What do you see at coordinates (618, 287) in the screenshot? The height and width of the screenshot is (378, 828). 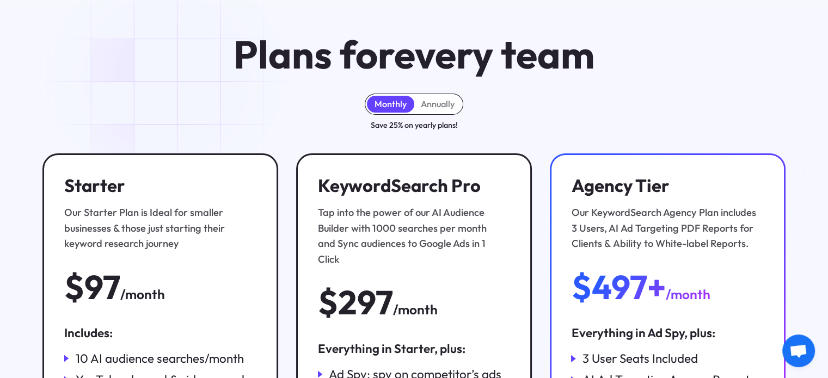 I see `div: $497+` at bounding box center [618, 287].